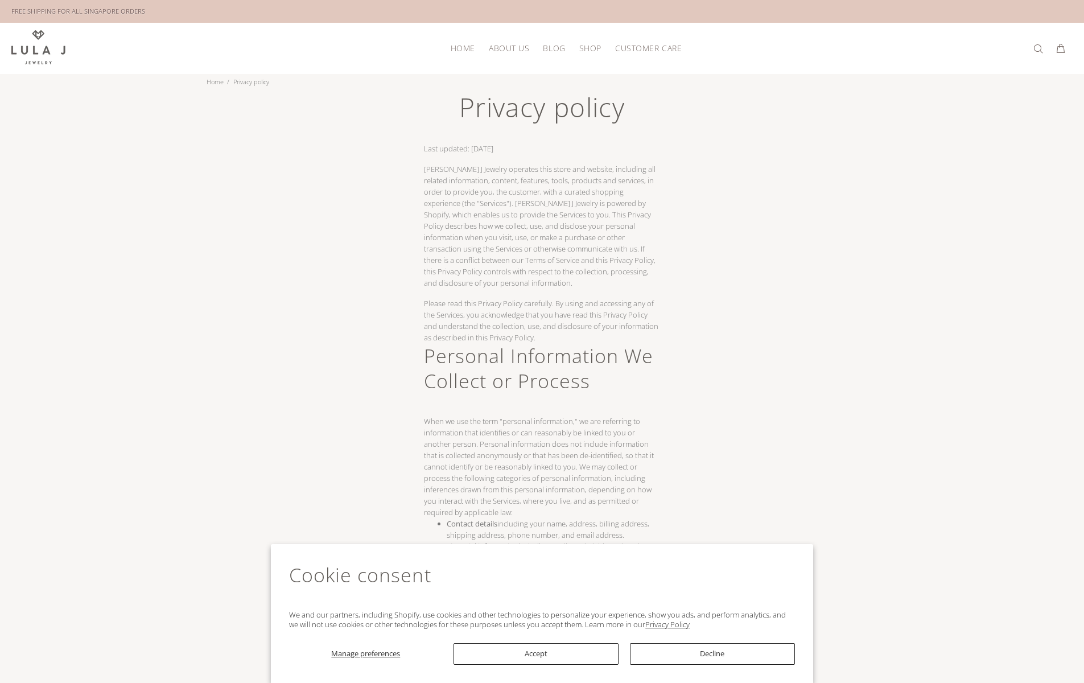 This screenshot has width=1084, height=683. I want to click on span: Blog, so click(554, 48).